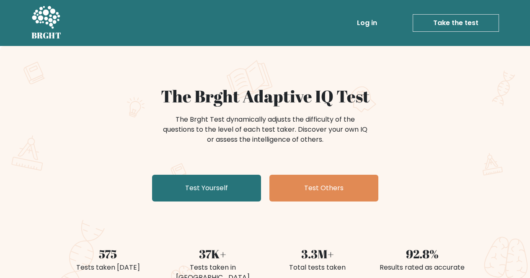  What do you see at coordinates (265, 96) in the screenshot?
I see `h1: The Brght Adaptive IQ Test` at bounding box center [265, 96].